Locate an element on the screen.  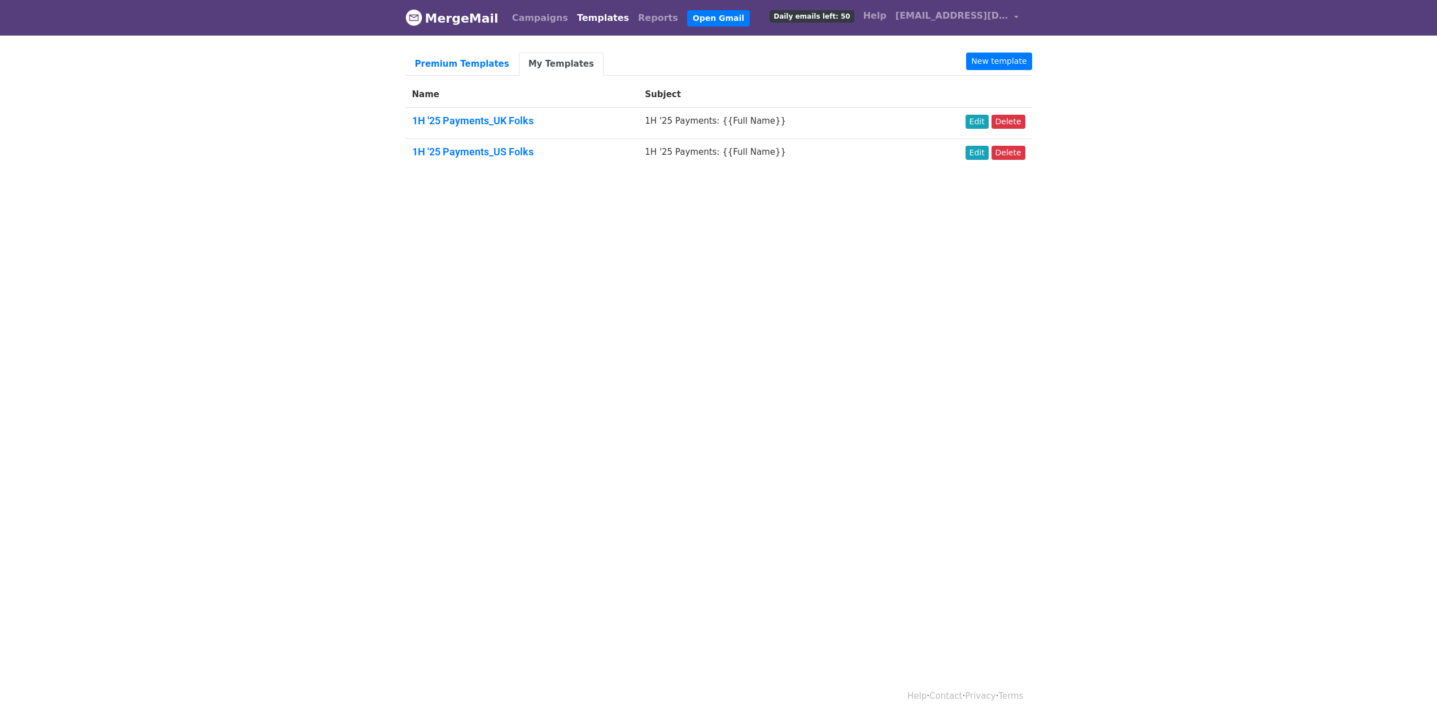
a: 1H '25 Payments_US Folks is located at coordinates (473, 151).